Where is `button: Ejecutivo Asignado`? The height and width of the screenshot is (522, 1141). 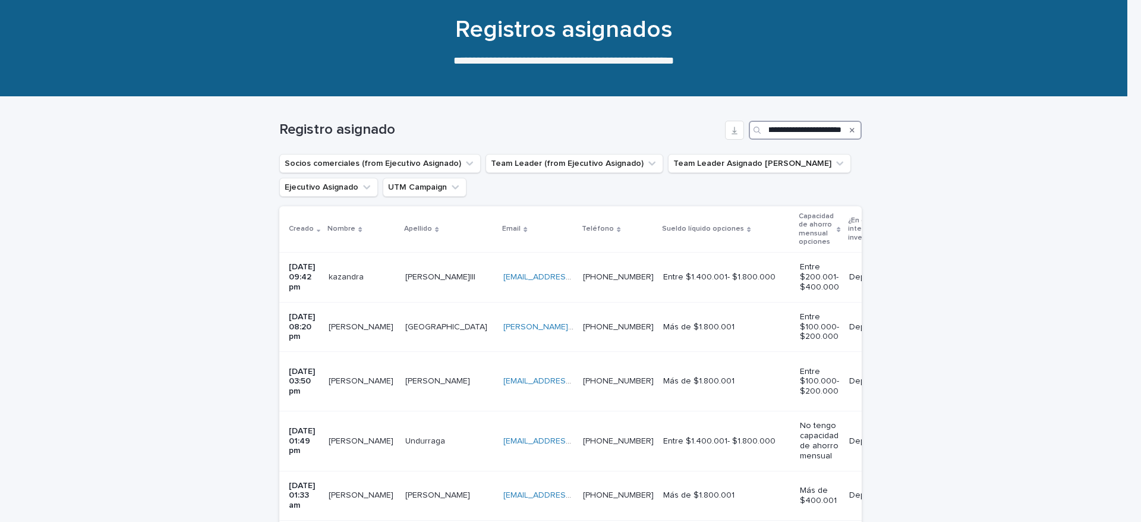
button: Ejecutivo Asignado is located at coordinates (329, 187).